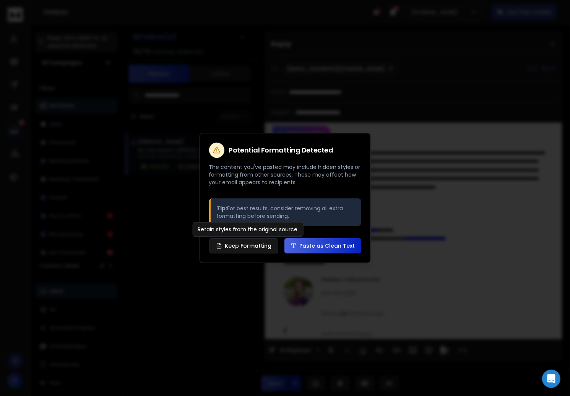 The width and height of the screenshot is (570, 396). What do you see at coordinates (285, 175) in the screenshot?
I see `p: The content you've pasted may include hidden styles or formatting from other sources. These may a...` at bounding box center [285, 175].